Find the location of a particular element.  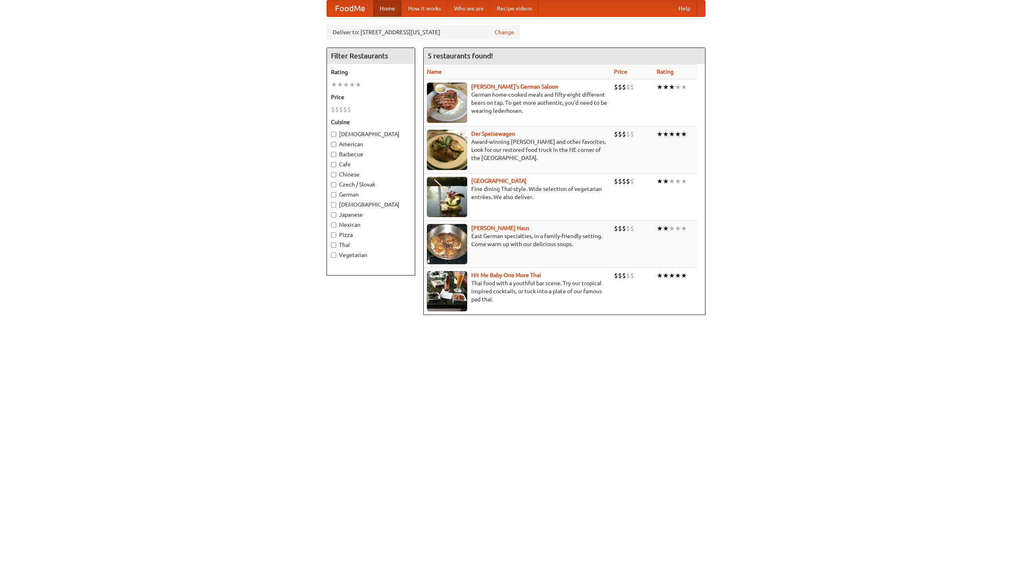

input: Barbecue is located at coordinates (333, 154).